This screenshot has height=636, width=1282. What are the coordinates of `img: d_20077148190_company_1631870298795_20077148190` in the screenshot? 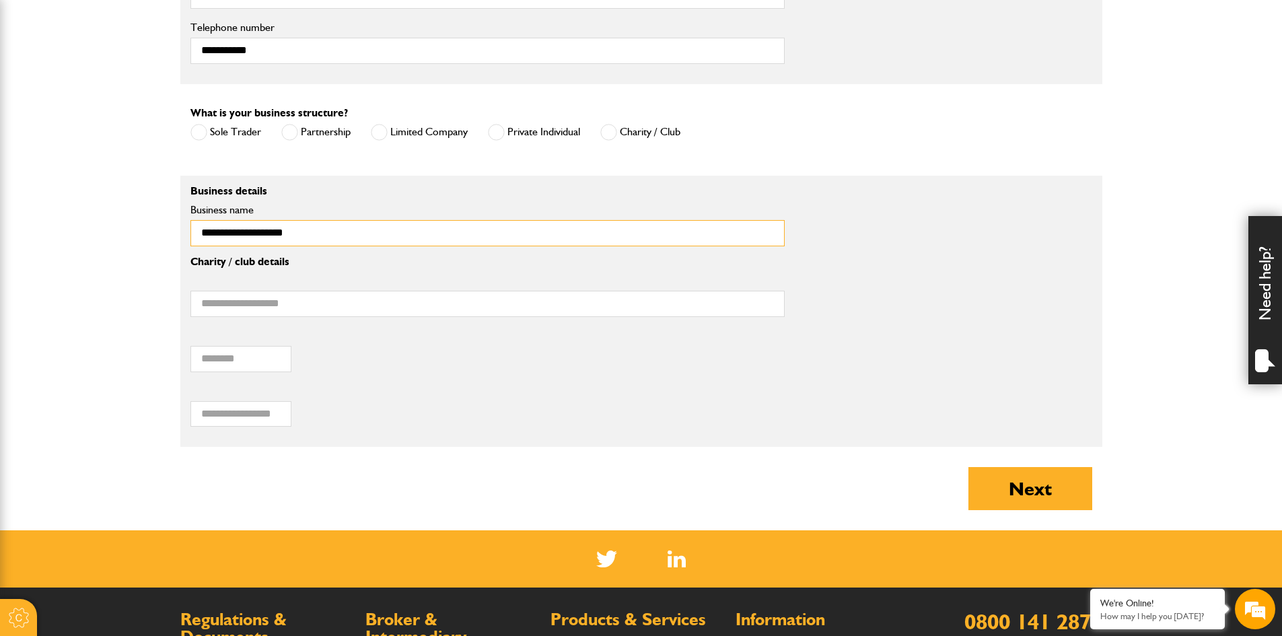 It's located at (40, 84).